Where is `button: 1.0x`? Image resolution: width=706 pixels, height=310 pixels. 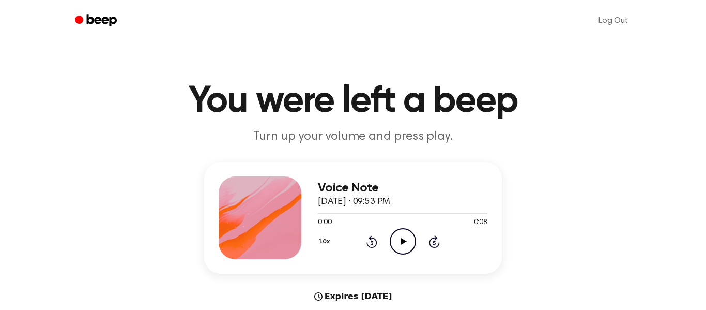
button: 1.0x is located at coordinates (326, 241).